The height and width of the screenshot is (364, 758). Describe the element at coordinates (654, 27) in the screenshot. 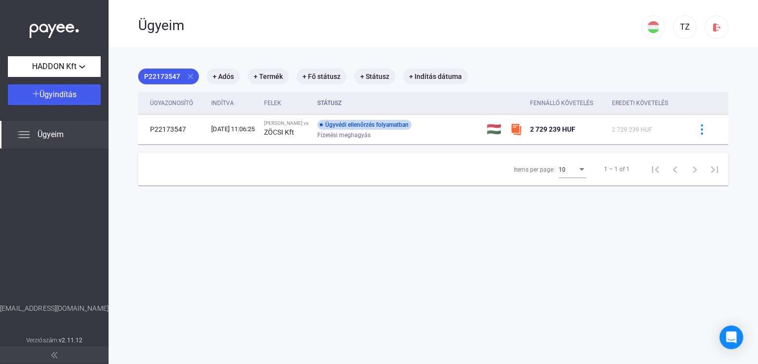

I see `img: HU` at that location.